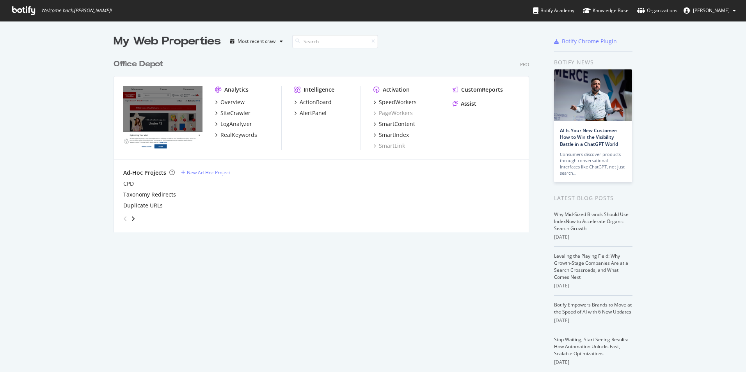 The image size is (746, 372). I want to click on a: New Ad-Hoc Project, so click(206, 172).